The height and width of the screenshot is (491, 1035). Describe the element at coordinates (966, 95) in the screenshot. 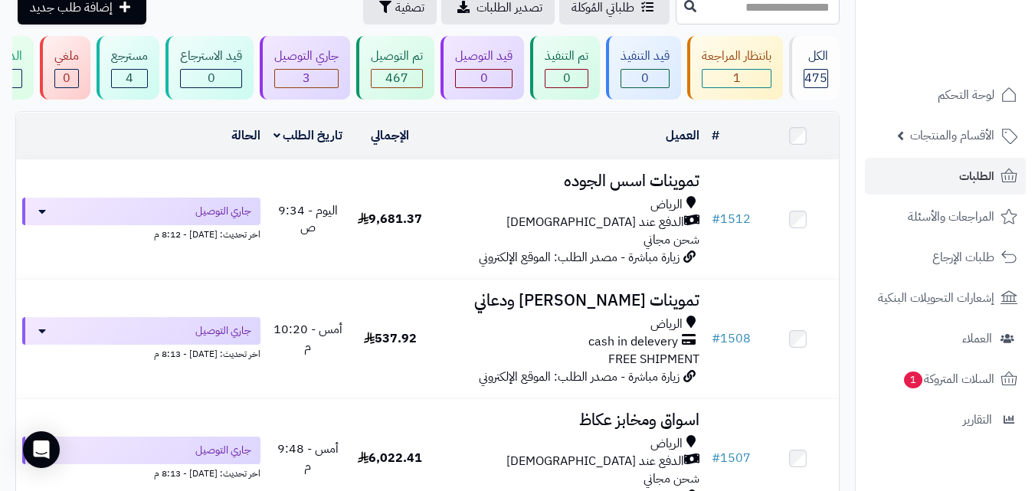

I see `span: لوحة التحكم` at that location.